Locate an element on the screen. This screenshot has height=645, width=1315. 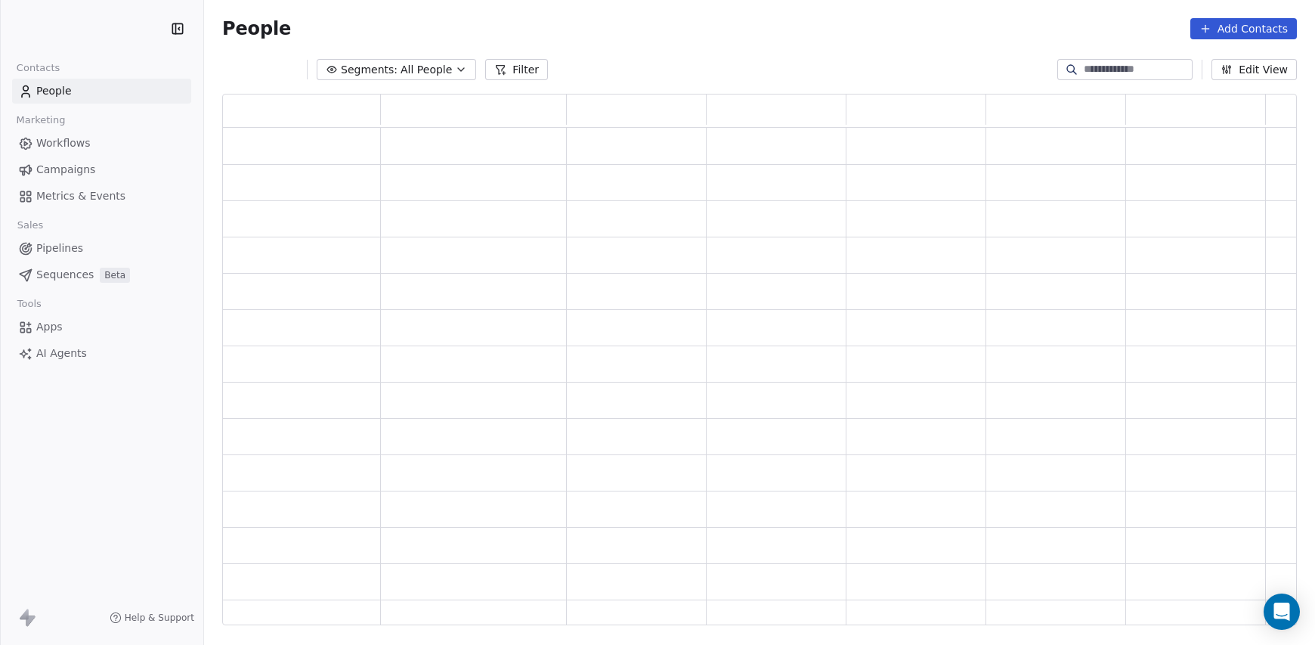
span: All People is located at coordinates (426, 70).